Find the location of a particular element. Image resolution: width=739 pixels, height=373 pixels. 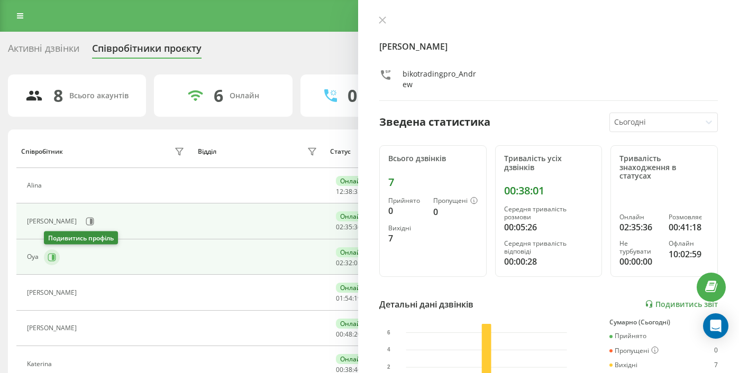

div: 6 is located at coordinates (218, 96).